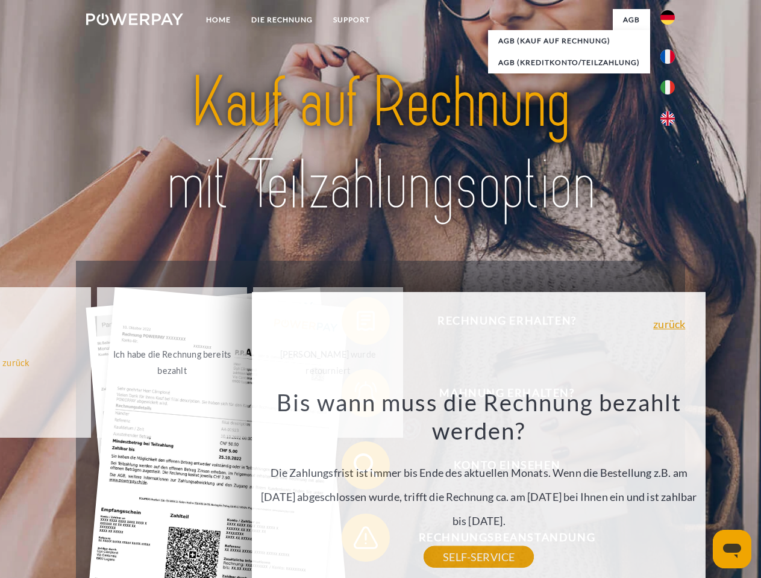 The image size is (761, 578). I want to click on img: de, so click(668, 17).